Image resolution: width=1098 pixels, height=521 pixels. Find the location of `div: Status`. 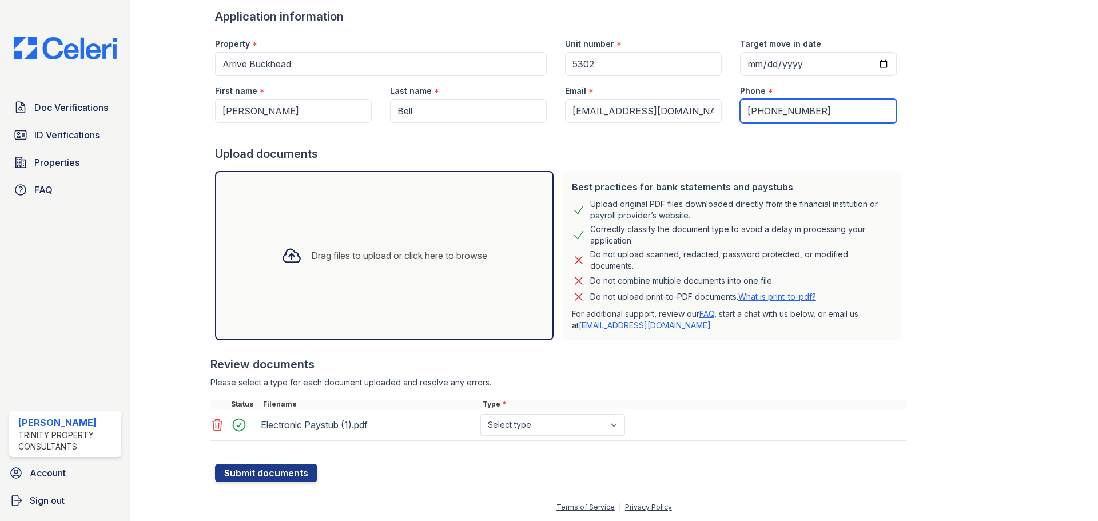

div: Status is located at coordinates (245, 404).